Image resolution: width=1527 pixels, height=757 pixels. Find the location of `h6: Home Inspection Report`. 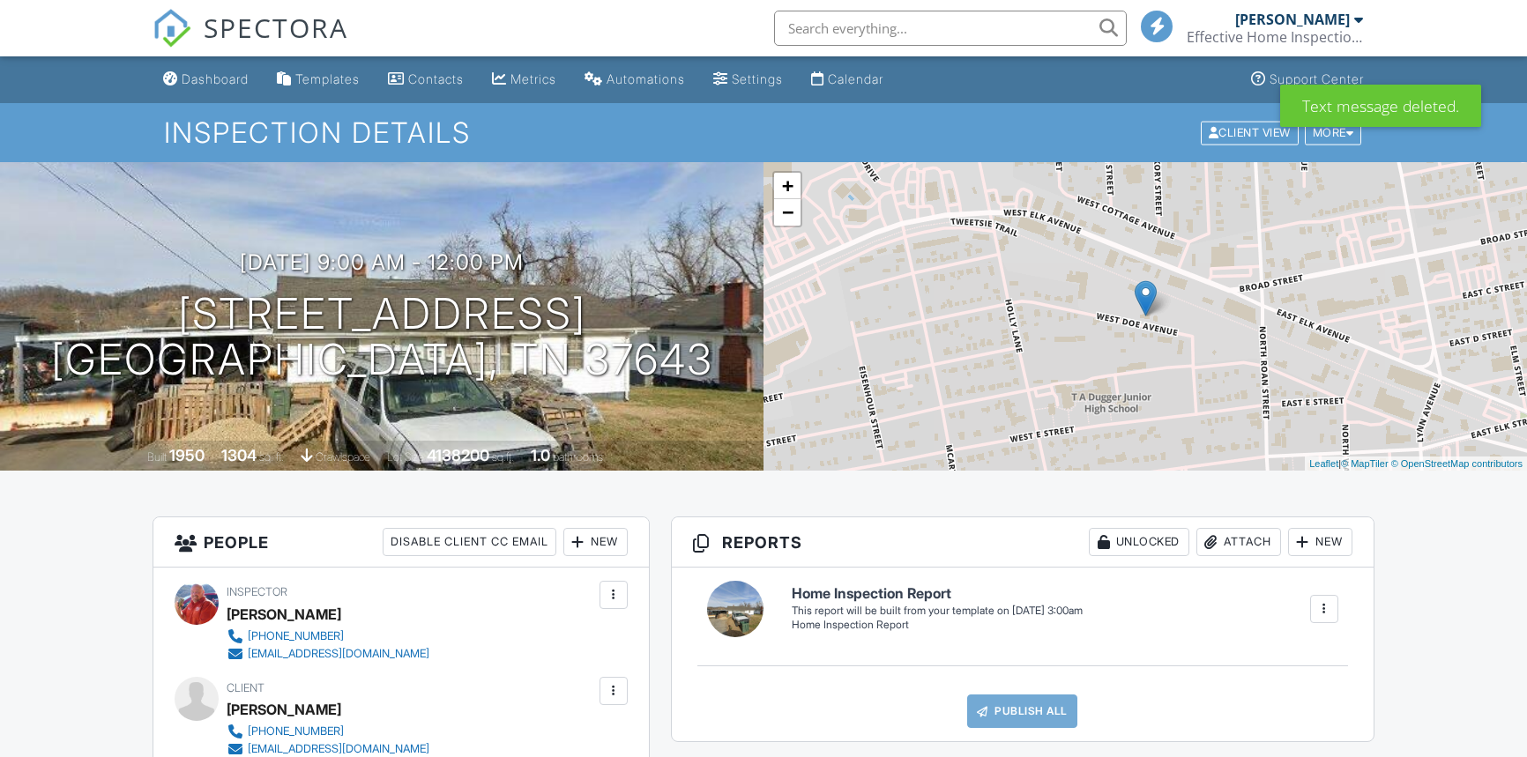

h6: Home Inspection Report is located at coordinates (937, 594).